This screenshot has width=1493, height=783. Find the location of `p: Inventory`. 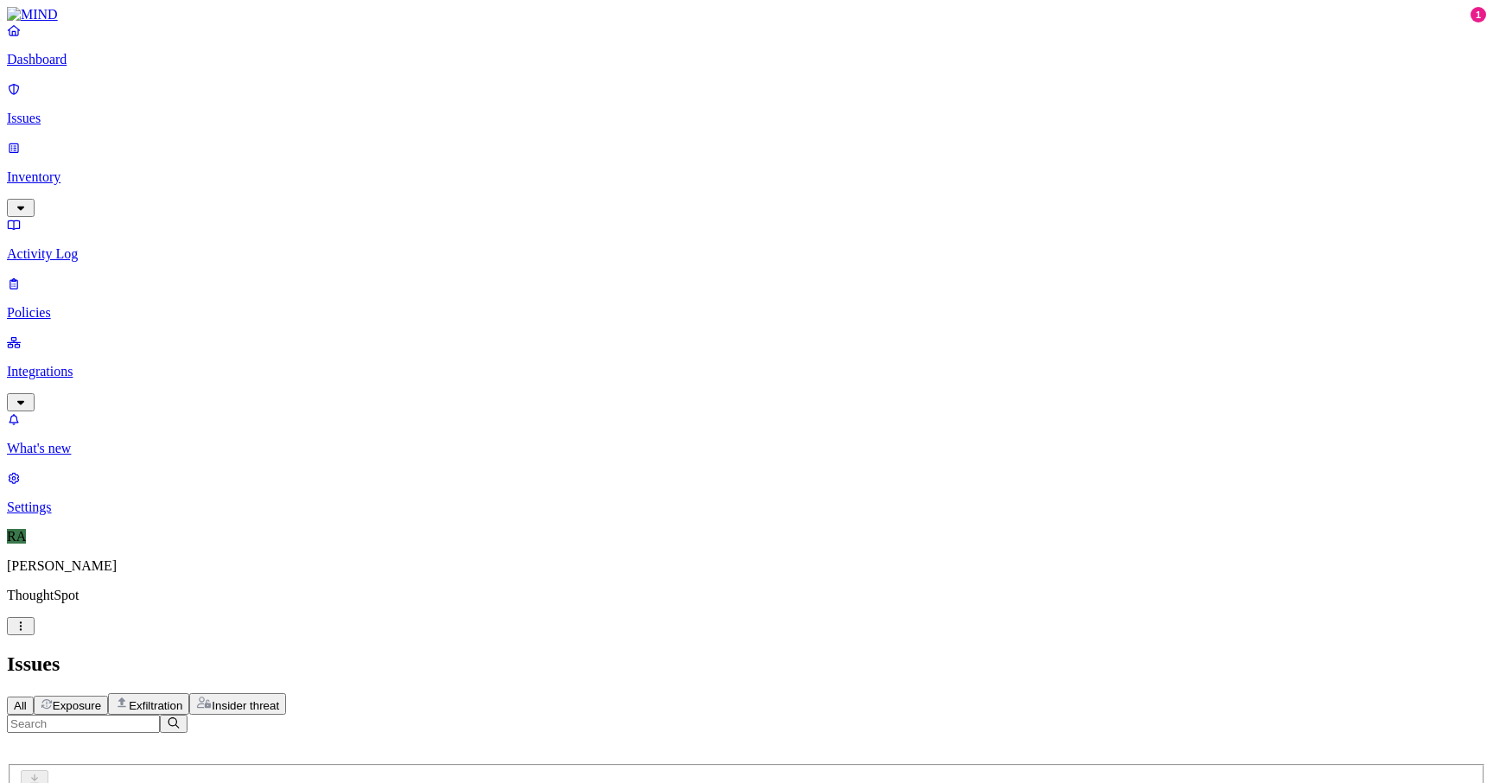

p: Inventory is located at coordinates (747, 177).